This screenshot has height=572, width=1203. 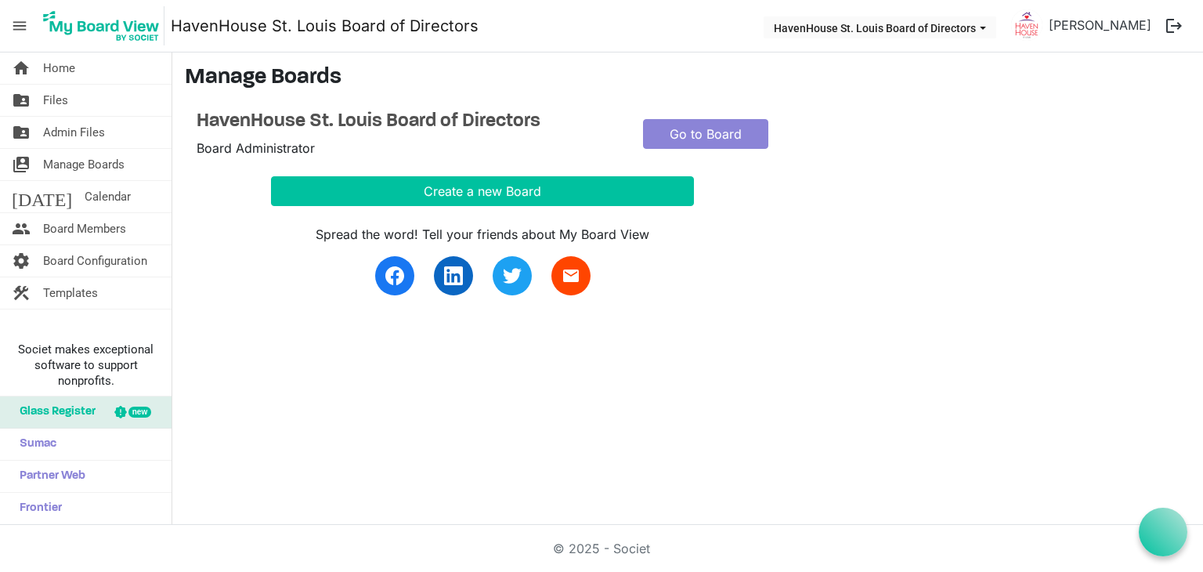 I want to click on span: email, so click(x=571, y=276).